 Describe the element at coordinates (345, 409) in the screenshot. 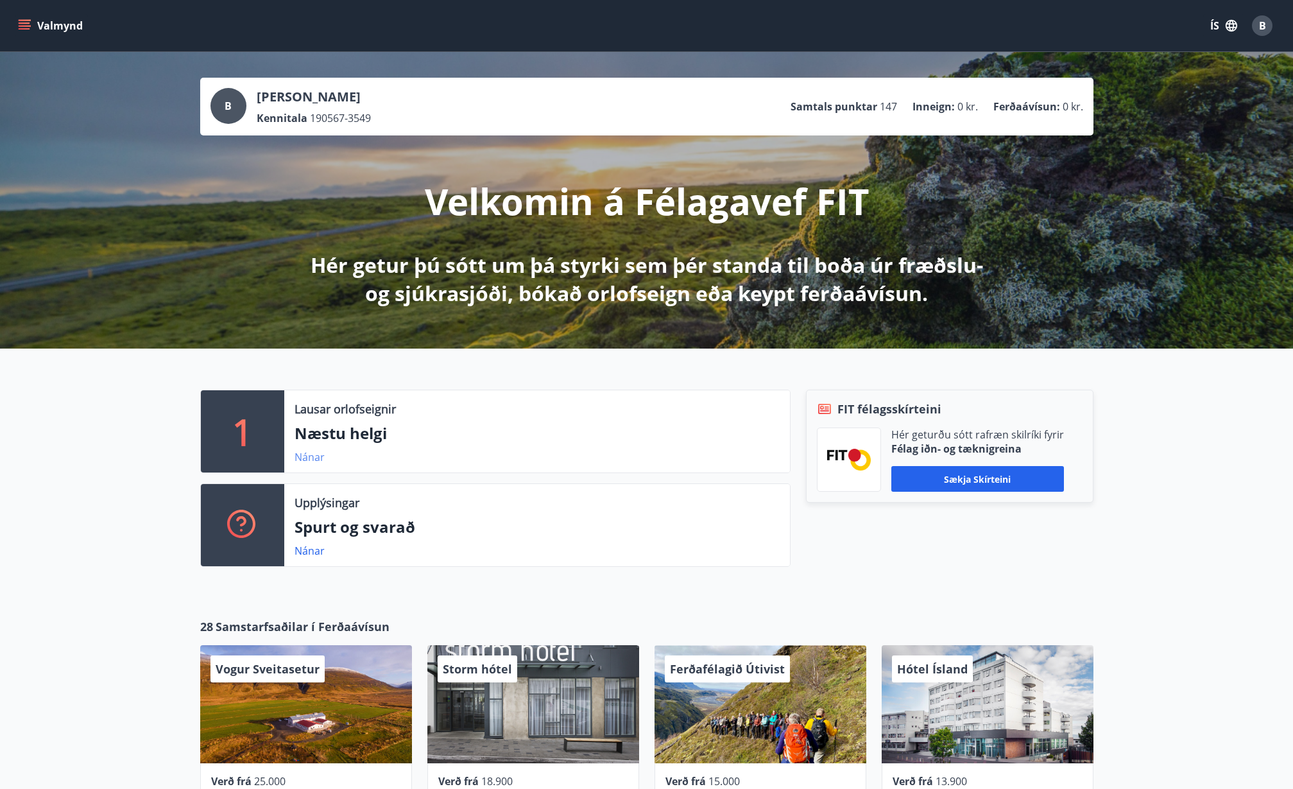

I see `p: Lausar orlofseignir` at that location.